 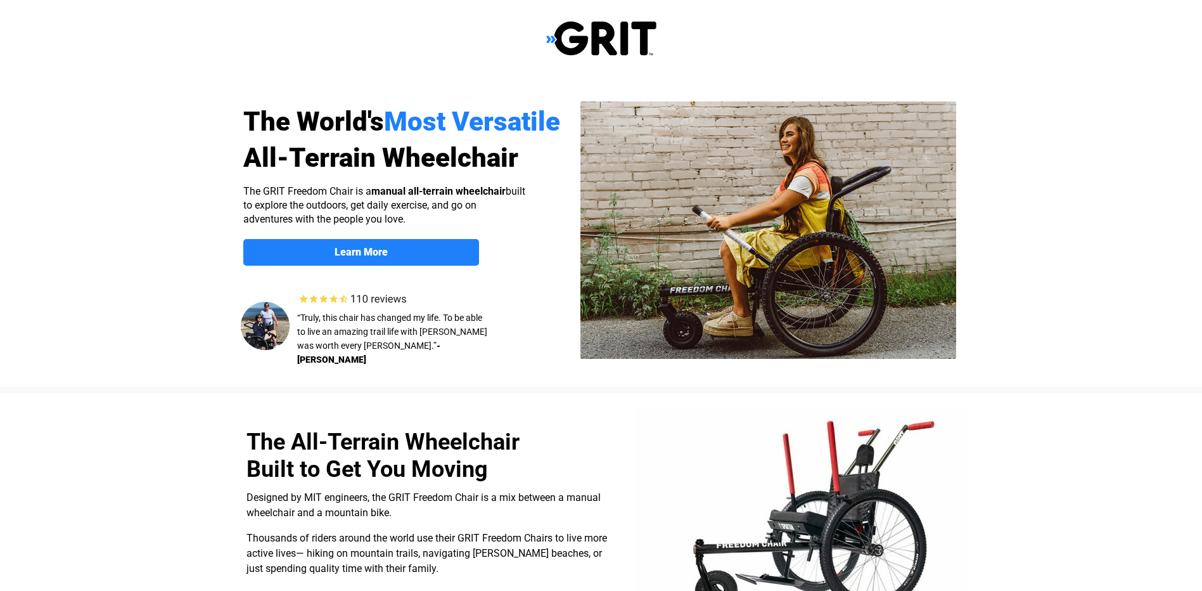 I want to click on span: The GRIT Freedom Chair is a built to explore the outdoors, get daily exercise, and go on adventur..., so click(x=384, y=205).